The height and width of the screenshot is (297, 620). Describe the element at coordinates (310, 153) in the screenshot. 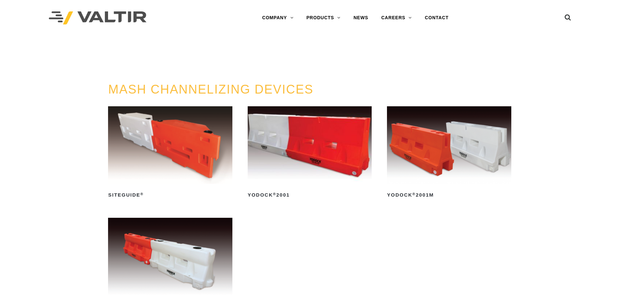

I see `a: Yodock®2001` at that location.